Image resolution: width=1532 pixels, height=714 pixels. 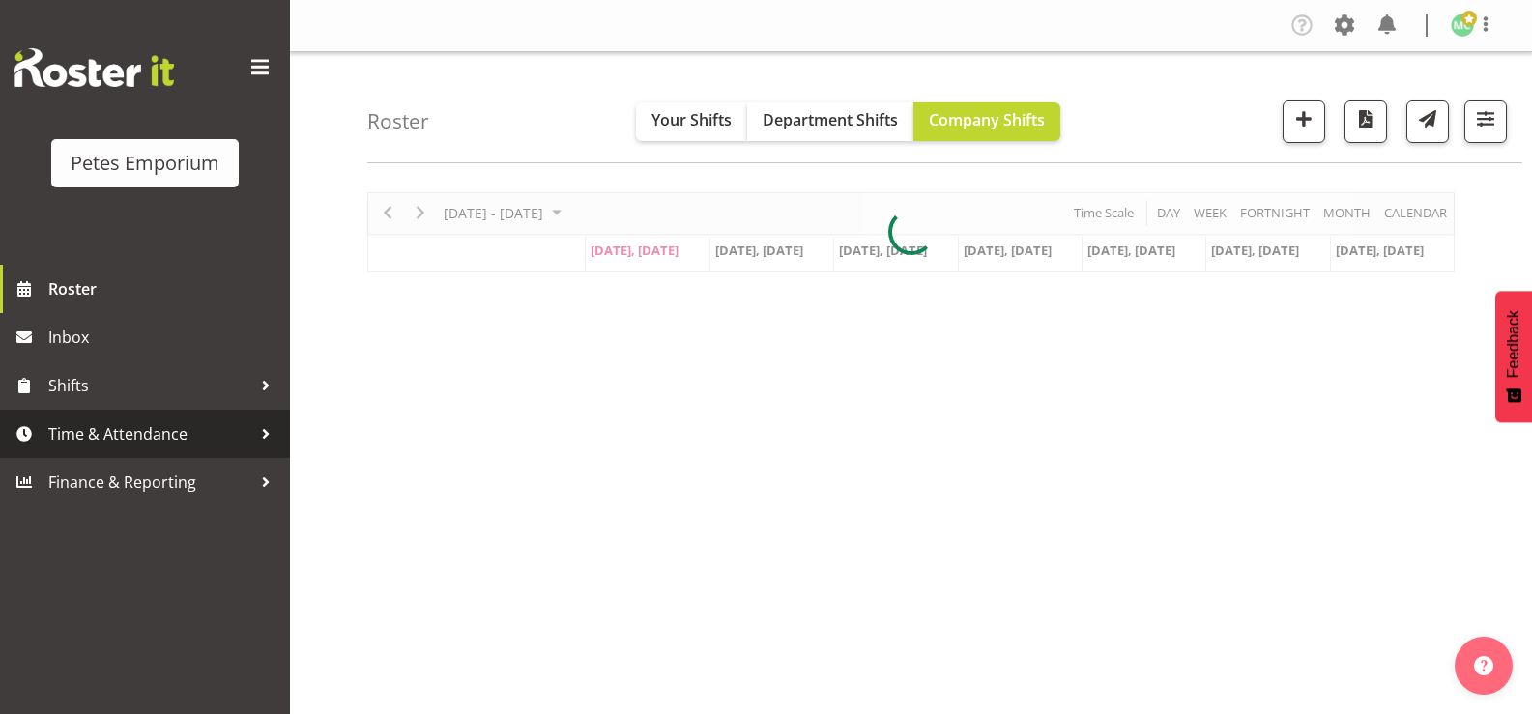 I want to click on img: melissa-cowen2635.jpg, so click(x=1462, y=25).